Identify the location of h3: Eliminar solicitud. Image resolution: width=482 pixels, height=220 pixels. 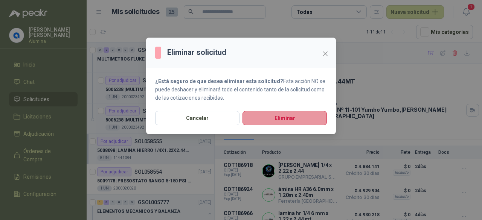
(197, 52).